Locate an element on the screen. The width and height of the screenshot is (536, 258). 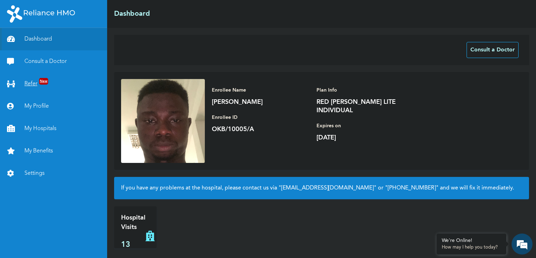
div: We're Online! is located at coordinates (472, 240).